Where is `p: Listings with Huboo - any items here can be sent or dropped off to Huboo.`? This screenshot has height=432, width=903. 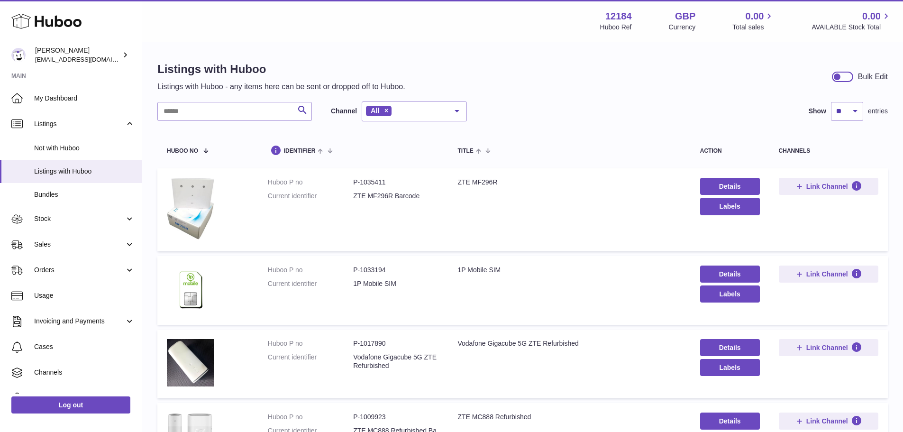
p: Listings with Huboo - any items here can be sent or dropped off to Huboo. is located at coordinates (281, 87).